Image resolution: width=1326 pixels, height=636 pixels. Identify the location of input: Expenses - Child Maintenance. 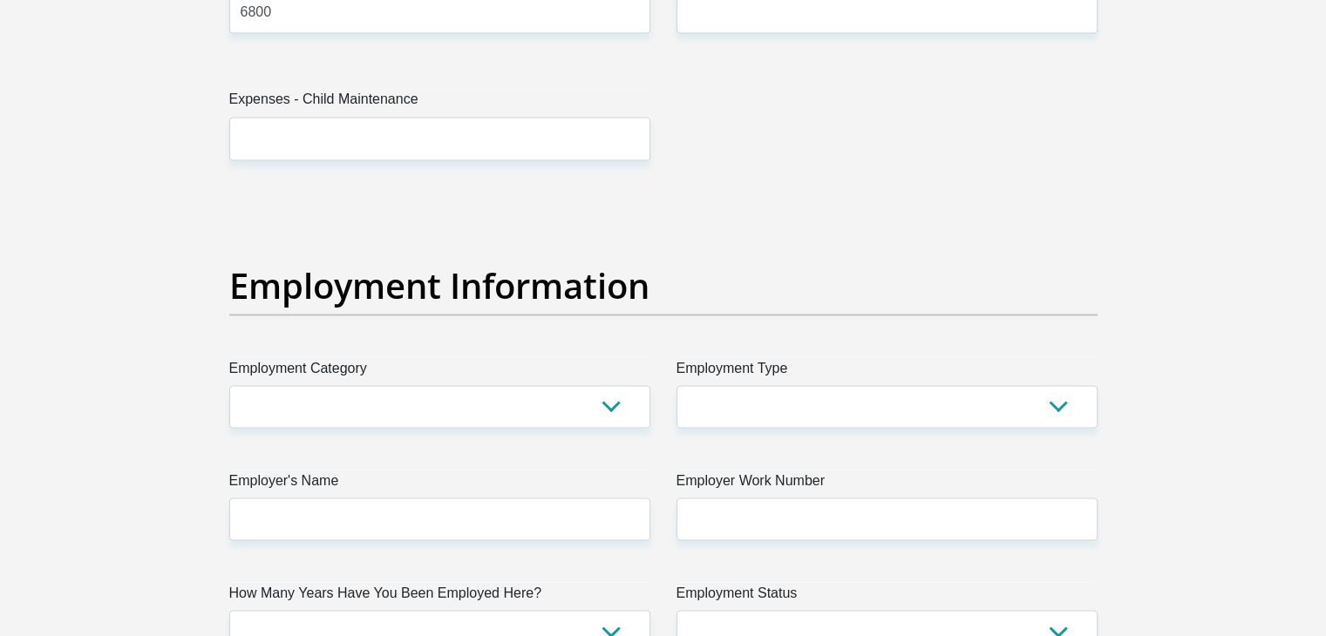
(439, 138).